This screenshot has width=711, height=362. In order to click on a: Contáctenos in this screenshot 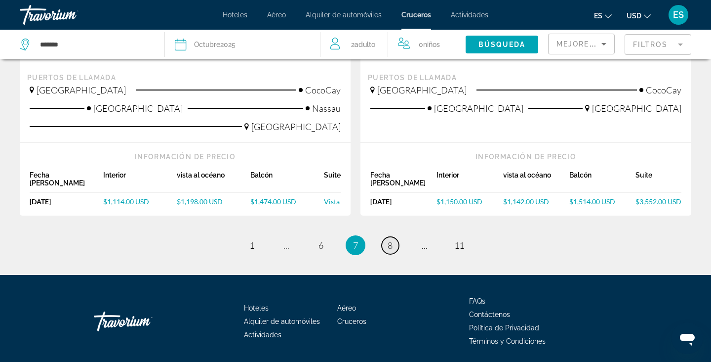, I will do `click(490, 314)`.